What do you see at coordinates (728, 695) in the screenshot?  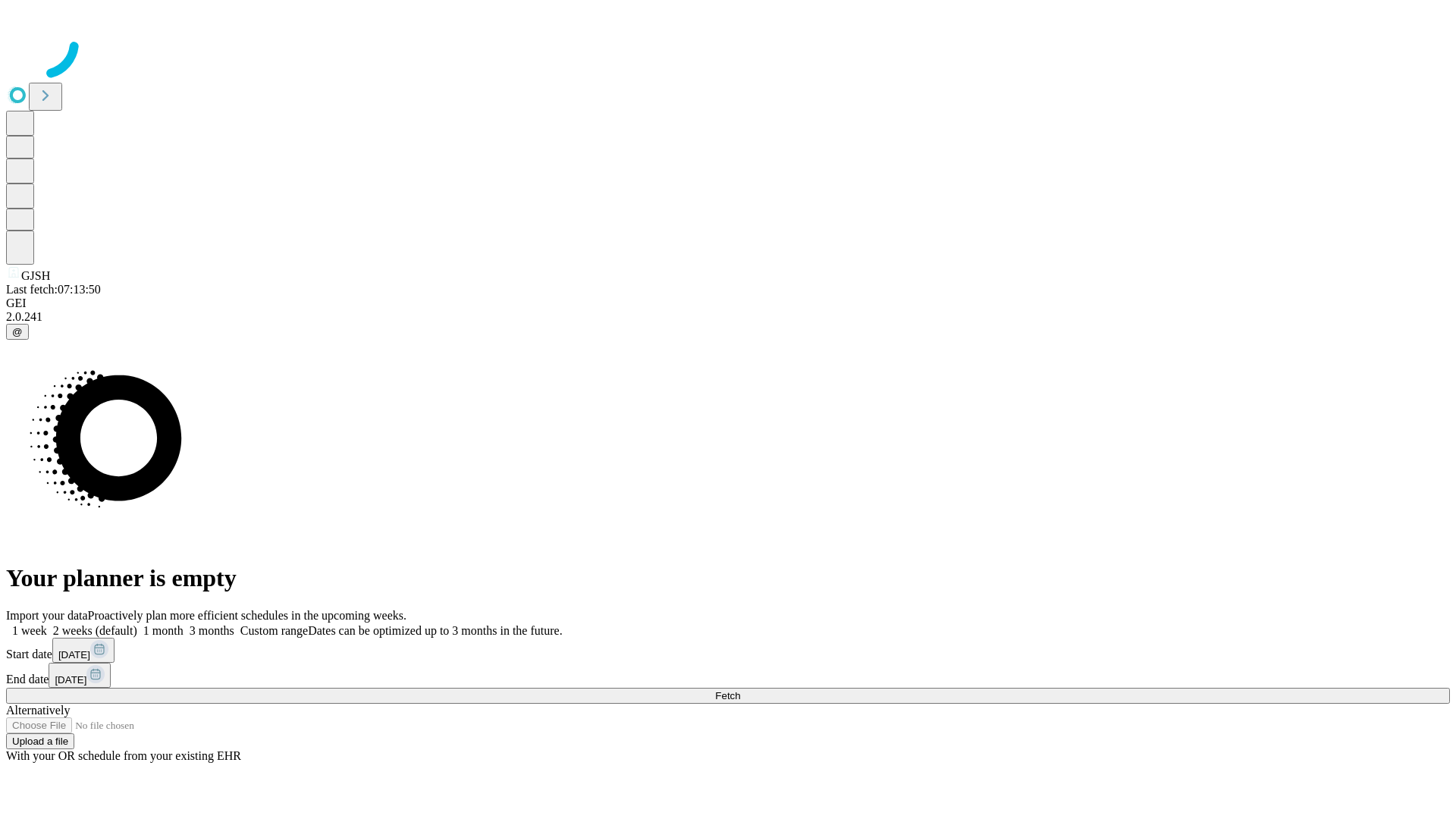 I see `button: Fetch` at bounding box center [728, 695].